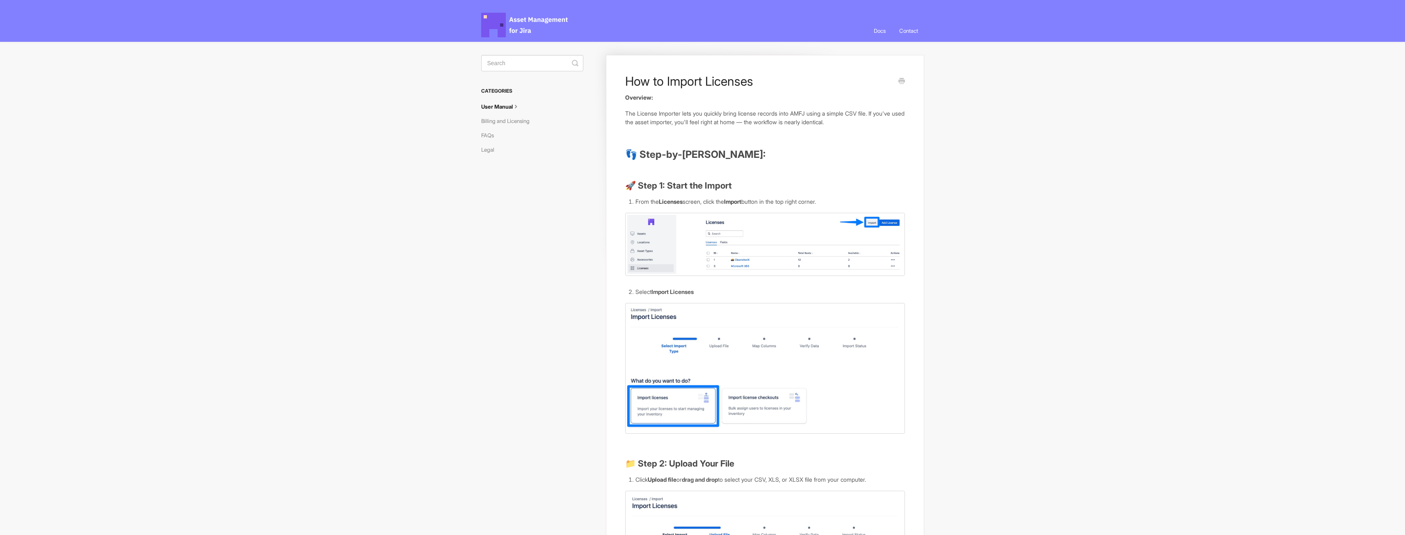  I want to click on strong: 🚀 Step 1: Start the Import, so click(679, 185).